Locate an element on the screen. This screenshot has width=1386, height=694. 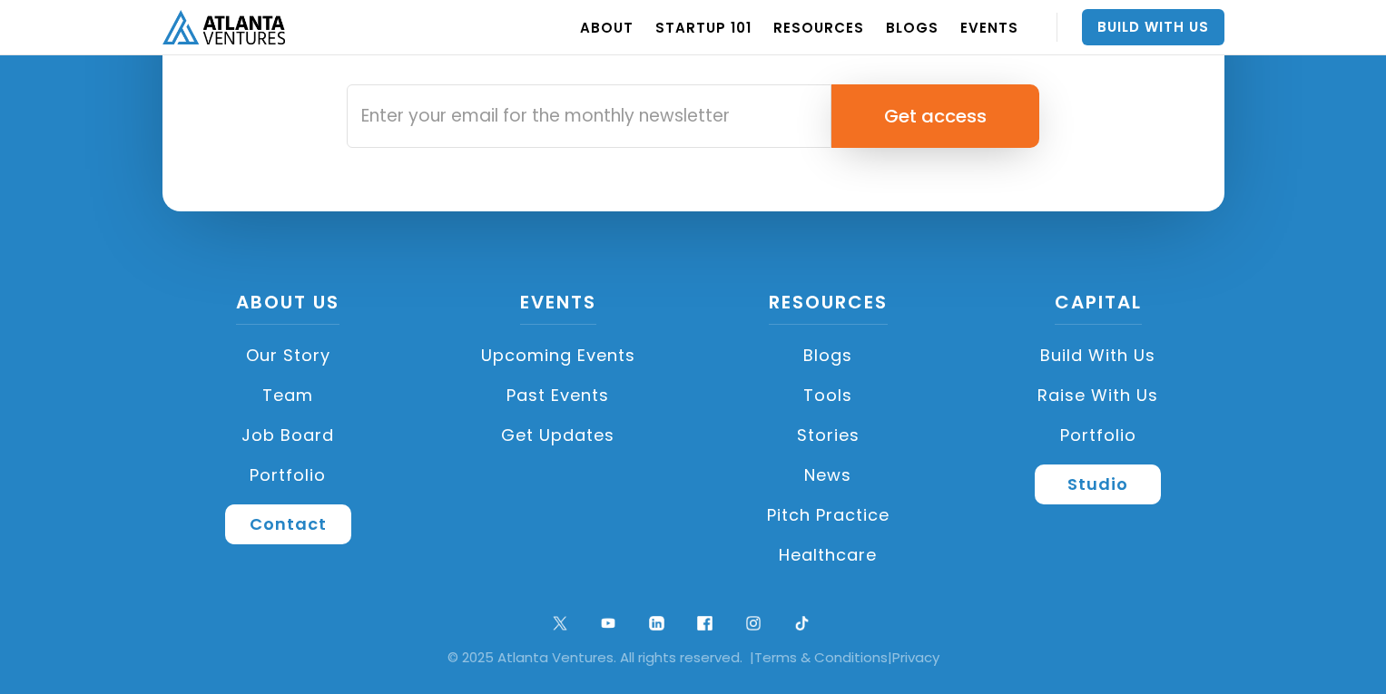
input: Enter your email for the monthly newsletter is located at coordinates (589, 116).